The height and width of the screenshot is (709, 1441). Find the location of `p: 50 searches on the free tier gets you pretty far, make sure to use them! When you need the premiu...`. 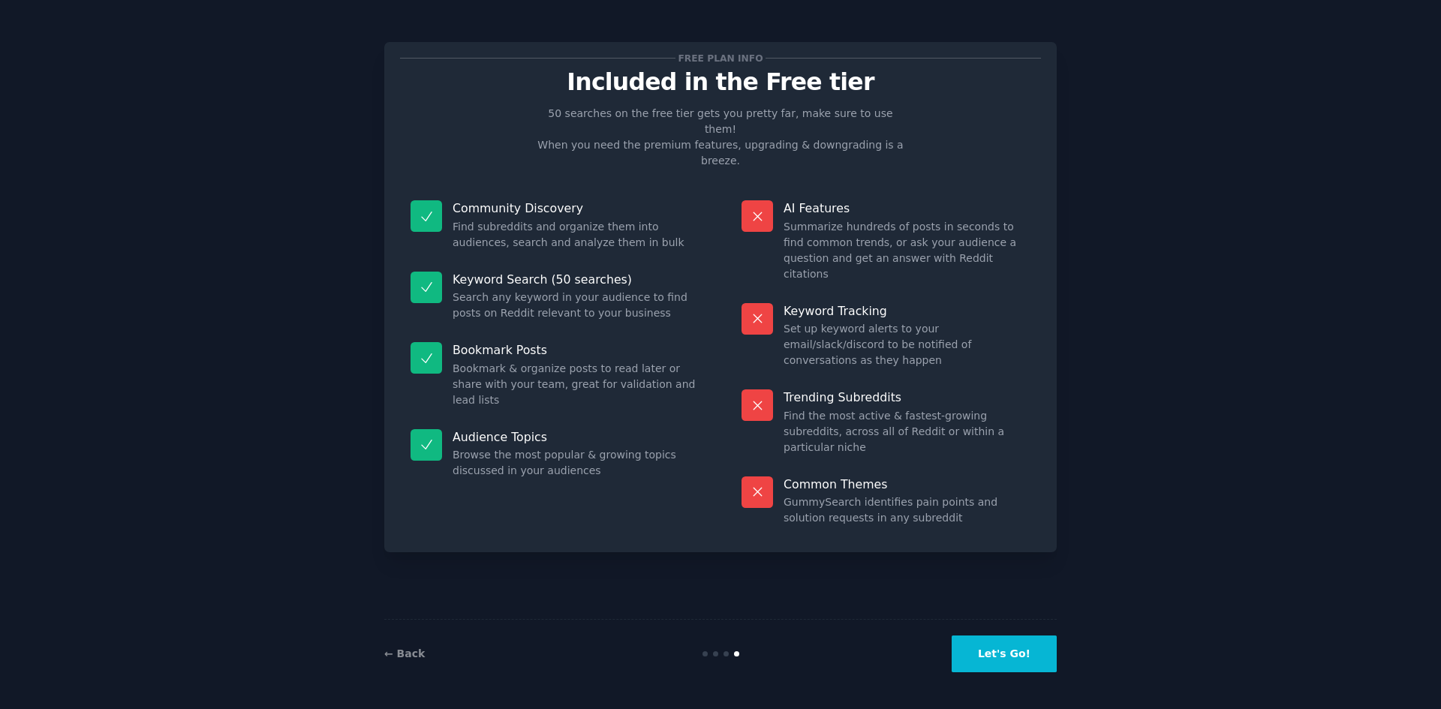

p: 50 searches on the free tier gets you pretty far, make sure to use them! When you need the premiu... is located at coordinates (721, 137).